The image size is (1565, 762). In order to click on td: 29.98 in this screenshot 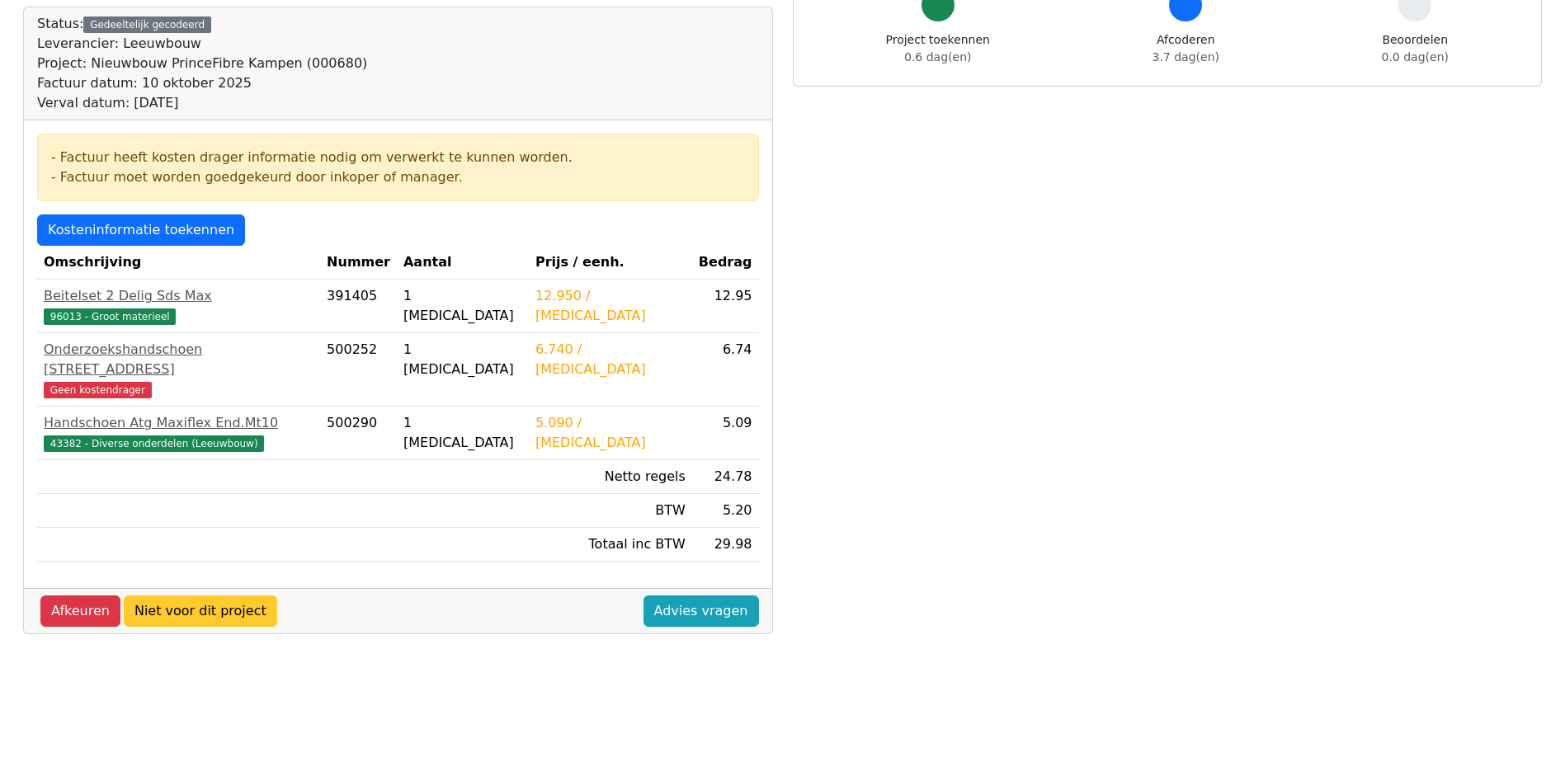, I will do `click(725, 544)`.